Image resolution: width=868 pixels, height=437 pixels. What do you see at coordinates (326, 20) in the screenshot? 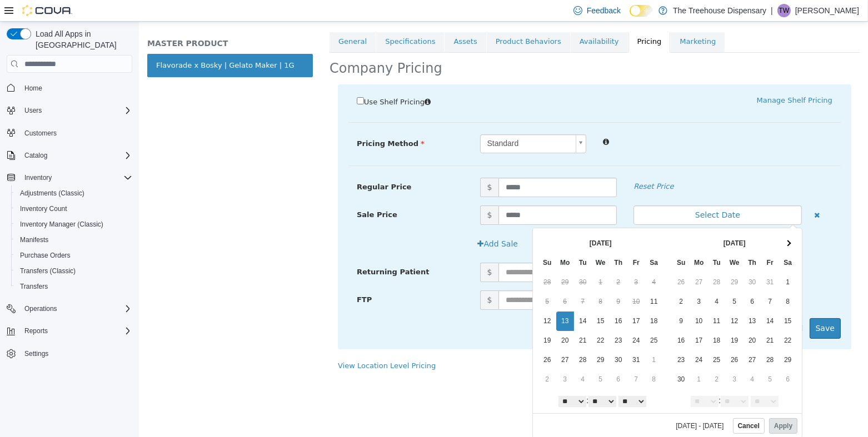
I see `a: Assets` at bounding box center [326, 20].